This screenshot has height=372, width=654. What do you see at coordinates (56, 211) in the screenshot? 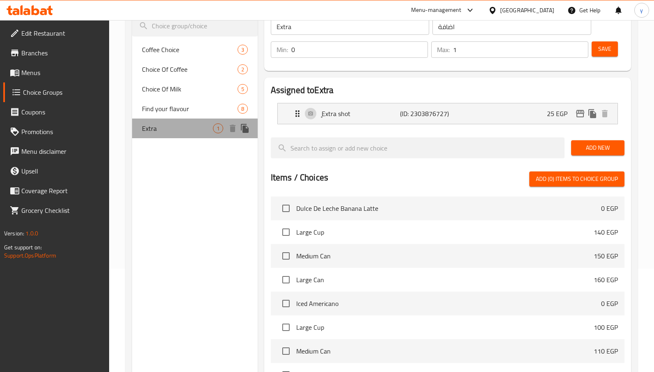
I see `a: Grocery Checklist` at bounding box center [56, 211].